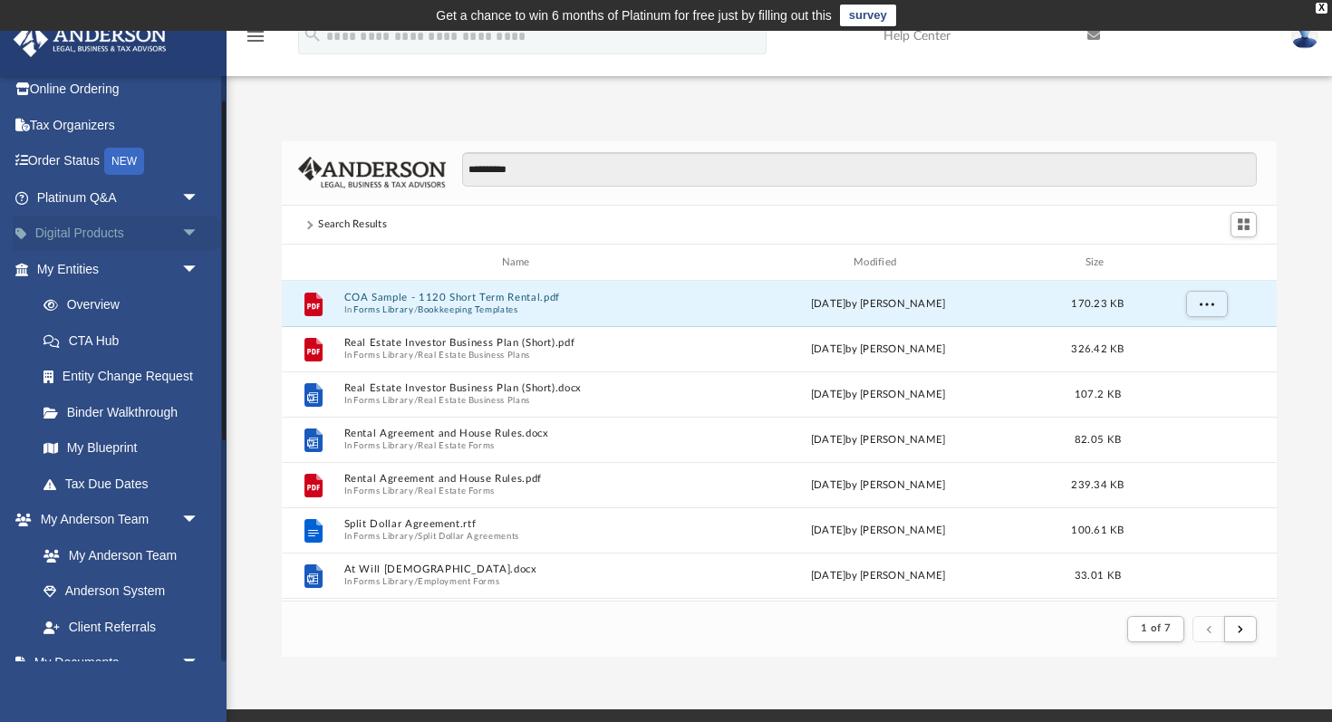 Image resolution: width=1332 pixels, height=722 pixels. I want to click on div: Search Results, so click(353, 225).